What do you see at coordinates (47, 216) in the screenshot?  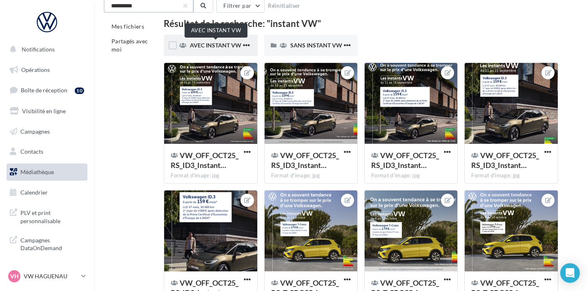 I see `a: PLV et print personnalisable` at bounding box center [47, 216].